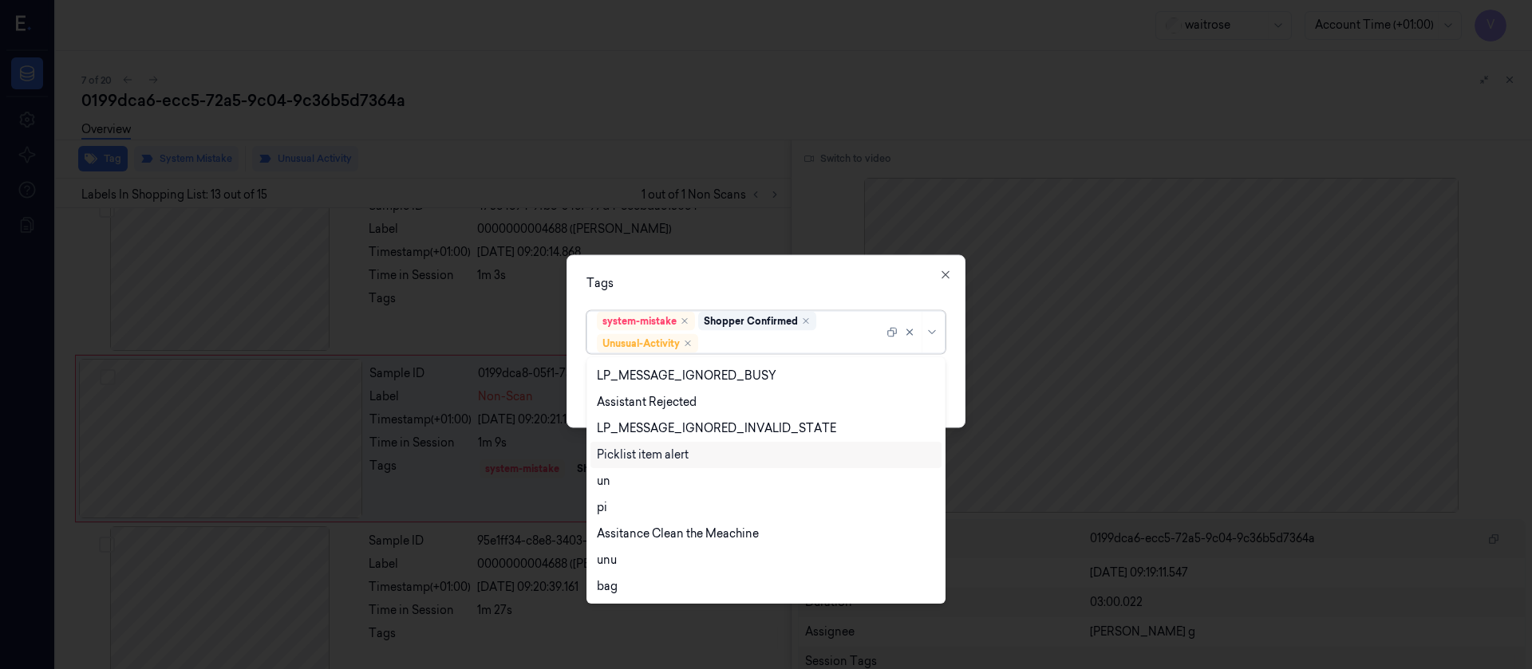  Describe the element at coordinates (677, 534) in the screenshot. I see `div: Assitance Clean the Meachine` at that location.